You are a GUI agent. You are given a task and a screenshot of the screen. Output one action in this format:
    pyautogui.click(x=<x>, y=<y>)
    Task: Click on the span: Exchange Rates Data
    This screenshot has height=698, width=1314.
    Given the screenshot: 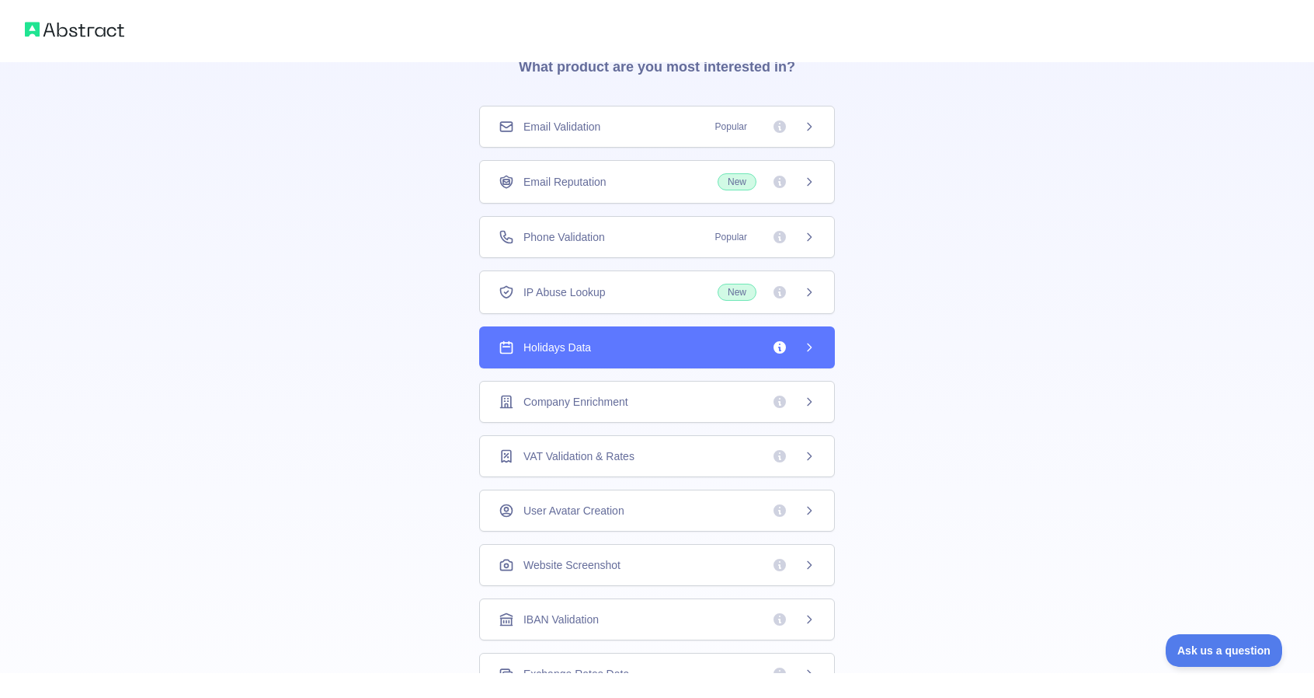 What is the action you would take?
    pyautogui.click(x=576, y=673)
    